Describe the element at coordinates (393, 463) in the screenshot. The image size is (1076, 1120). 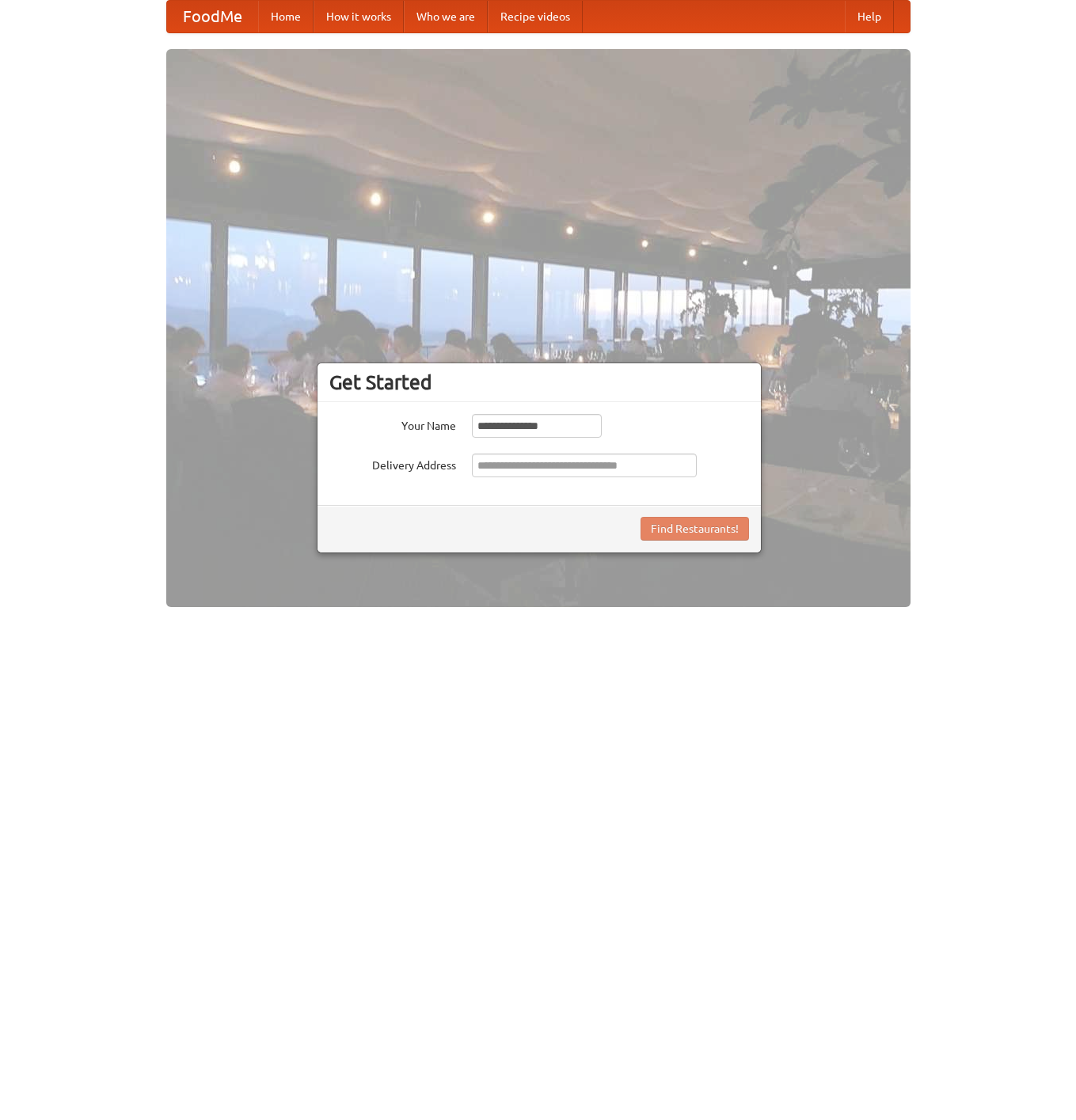
I see `label: Delivery Address` at that location.